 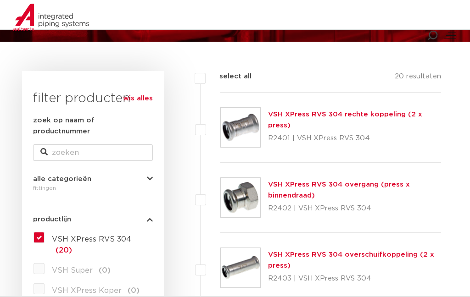 I want to click on div: fittingen, so click(x=93, y=188).